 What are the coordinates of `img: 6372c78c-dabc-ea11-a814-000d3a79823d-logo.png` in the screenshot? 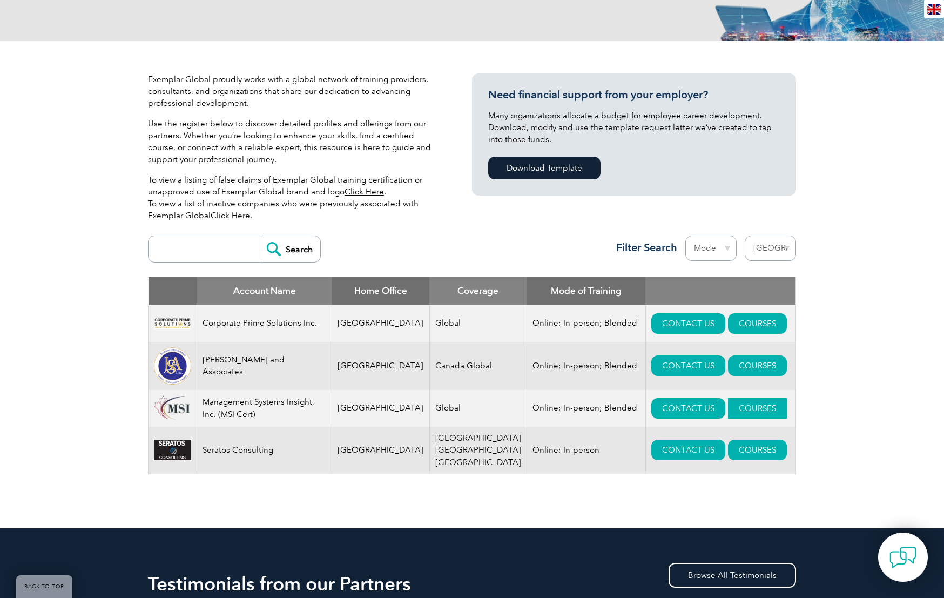 It's located at (172, 366).